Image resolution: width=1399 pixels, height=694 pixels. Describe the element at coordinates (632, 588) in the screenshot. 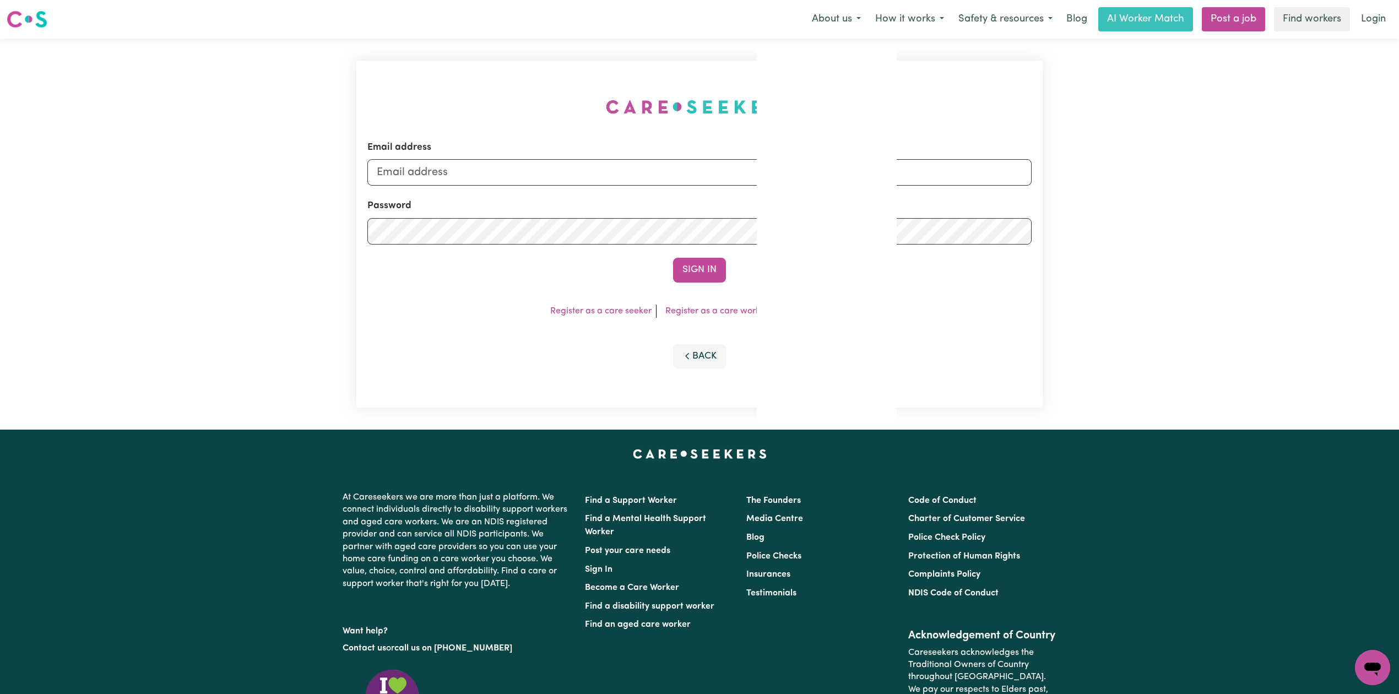

I see `a: Become a Care Worker` at that location.